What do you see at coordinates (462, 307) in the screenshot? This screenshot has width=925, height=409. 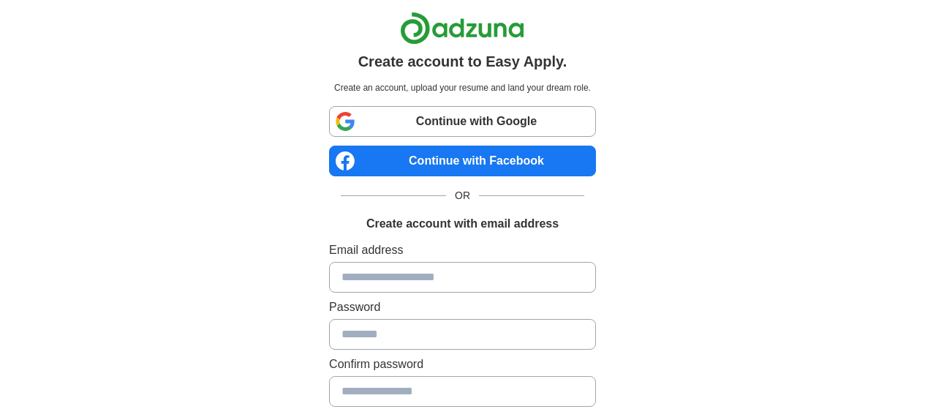 I see `label: Password` at bounding box center [462, 307].